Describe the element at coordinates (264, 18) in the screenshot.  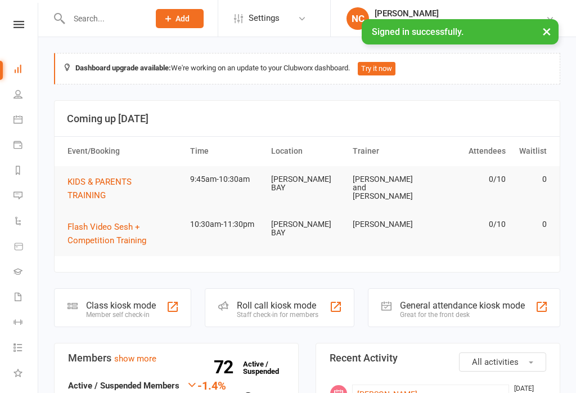
I see `span: Settings` at that location.